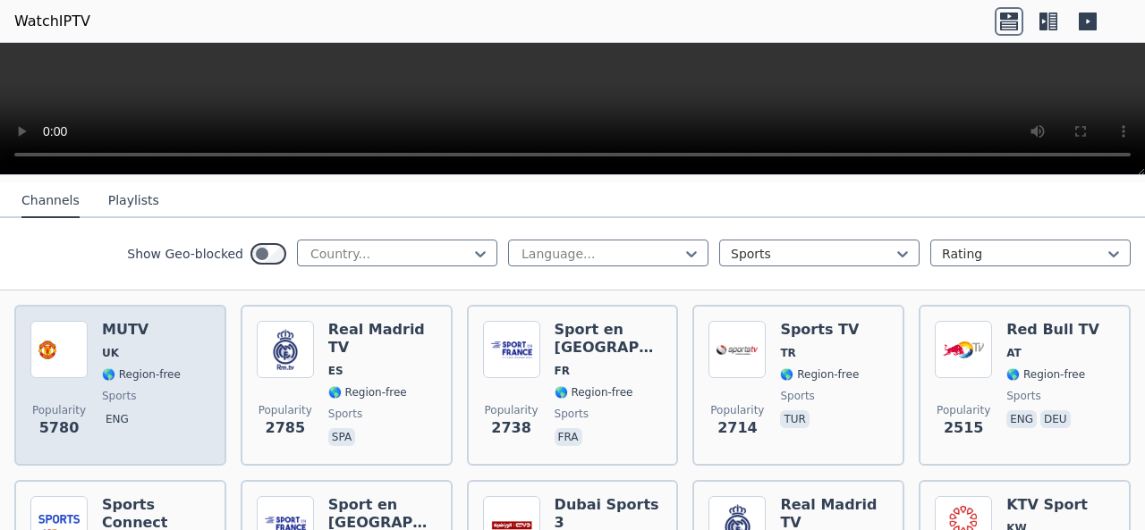  Describe the element at coordinates (963, 428) in the screenshot. I see `span: 2515` at that location.